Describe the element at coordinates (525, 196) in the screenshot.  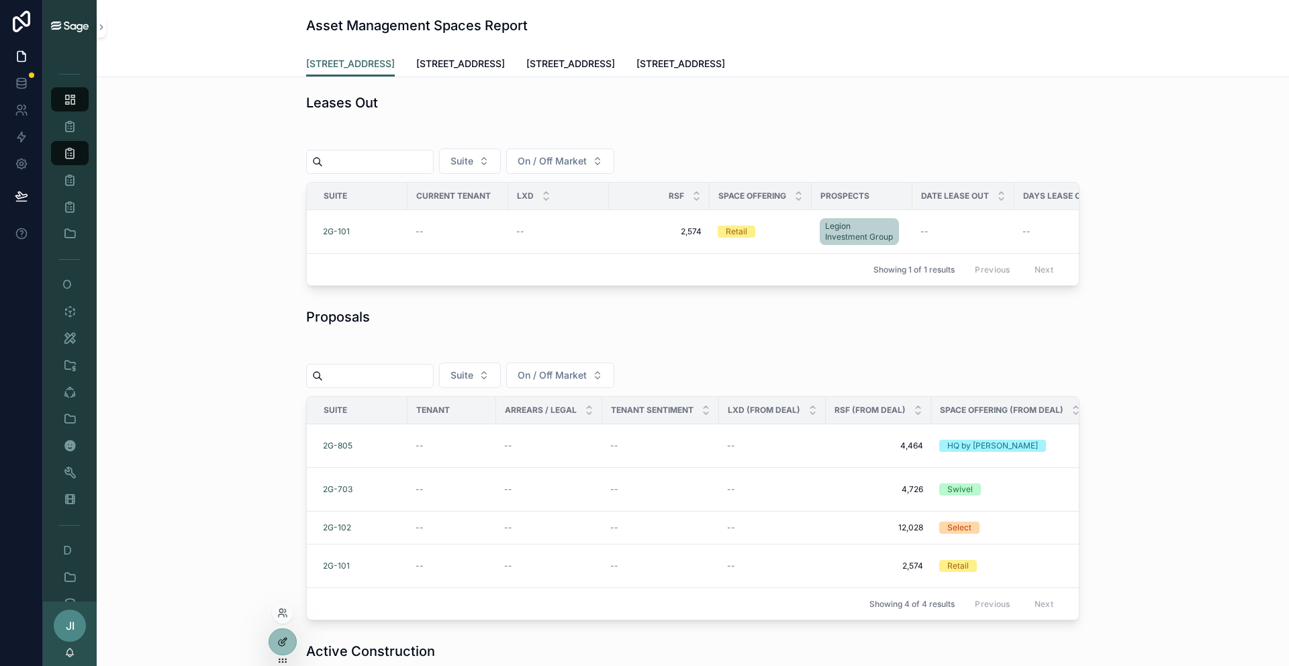
I see `span: LXD` at that location.